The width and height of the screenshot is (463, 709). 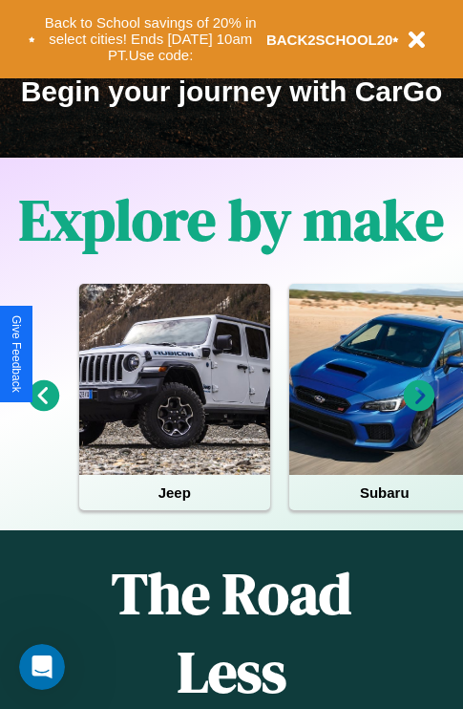 I want to click on div: Give Feedback, so click(x=16, y=353).